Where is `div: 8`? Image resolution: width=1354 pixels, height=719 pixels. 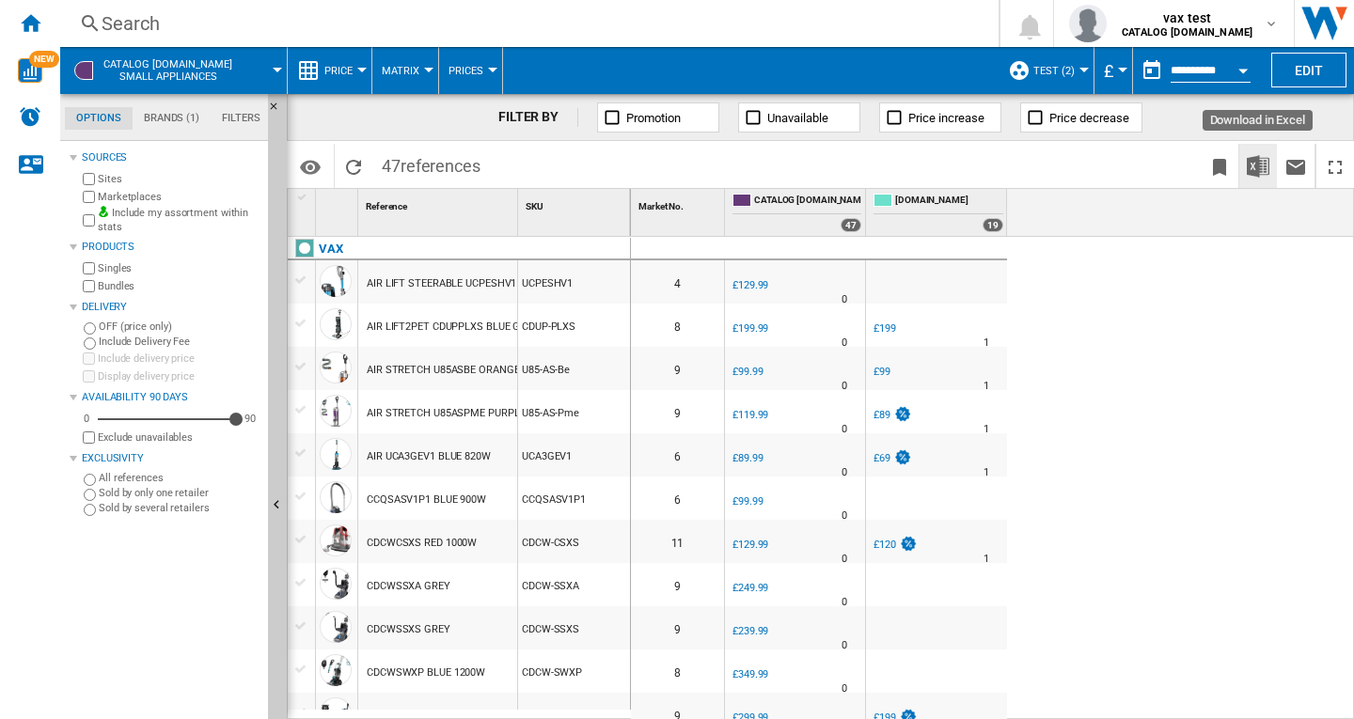
div: 8 is located at coordinates (677, 671).